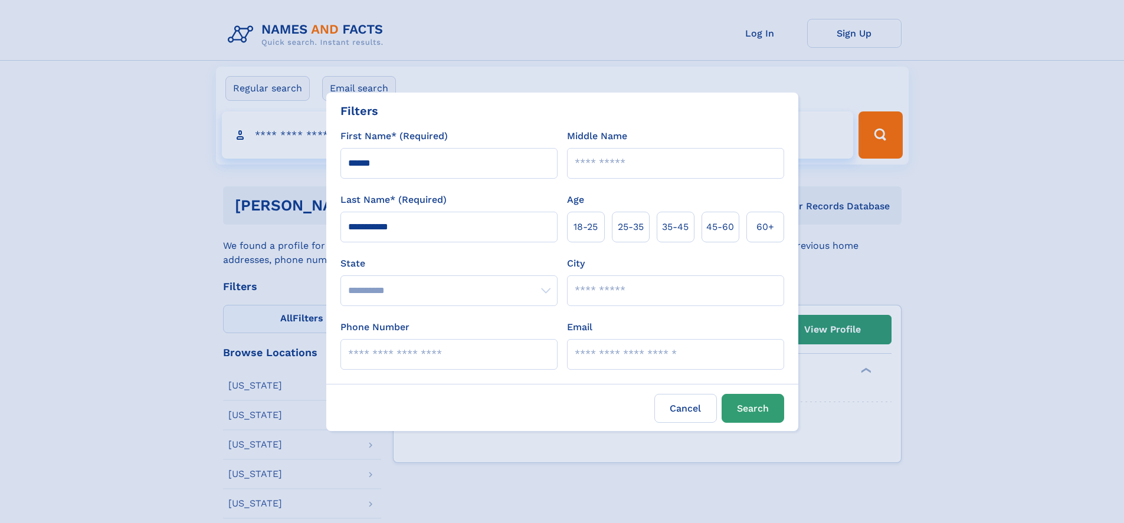 This screenshot has height=523, width=1124. I want to click on div: Filters, so click(359, 111).